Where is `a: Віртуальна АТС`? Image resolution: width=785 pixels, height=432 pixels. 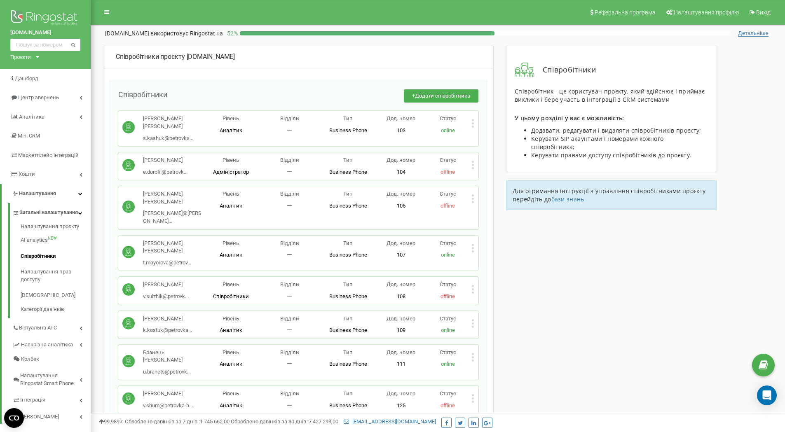
a: Віртуальна АТС is located at coordinates (51, 327).